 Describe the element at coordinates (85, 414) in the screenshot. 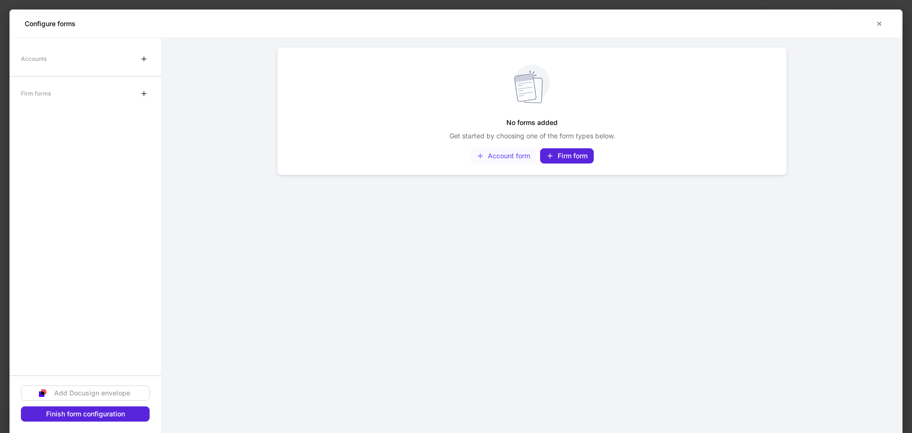

I see `button: Finish form configuration` at that location.